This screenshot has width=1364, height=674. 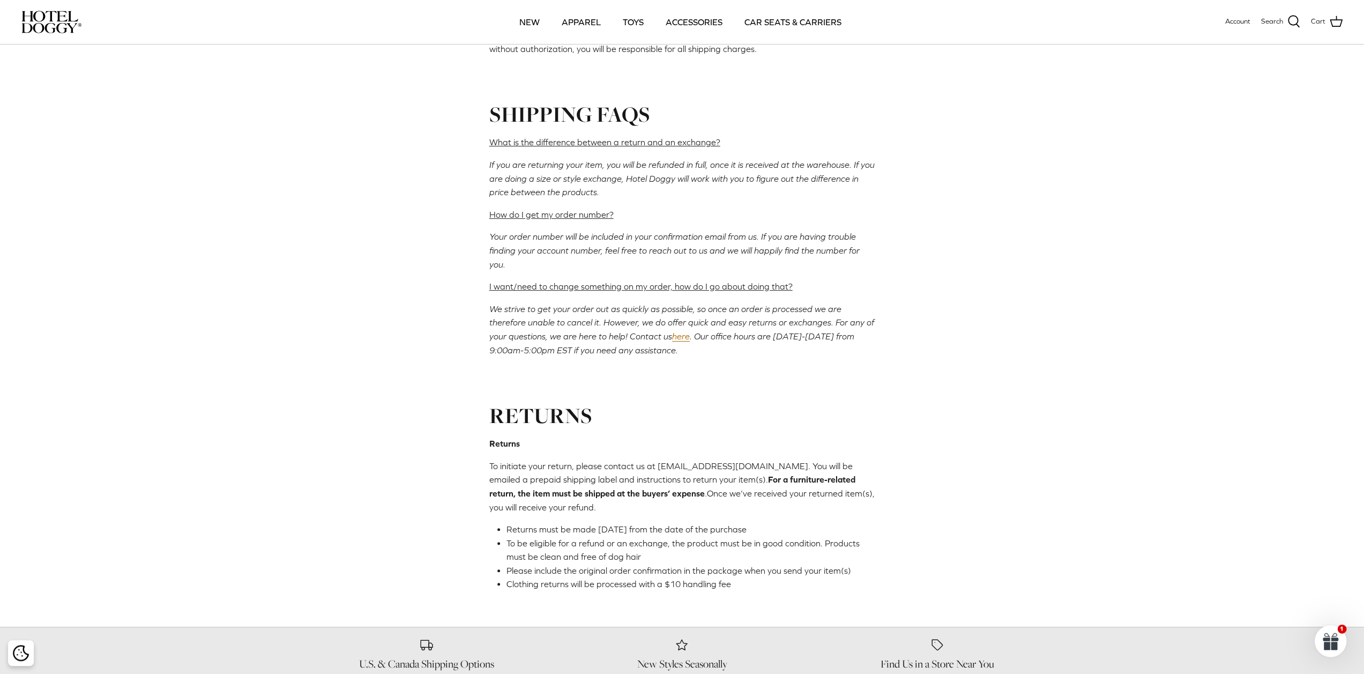 I want to click on a: APPAREL, so click(x=581, y=22).